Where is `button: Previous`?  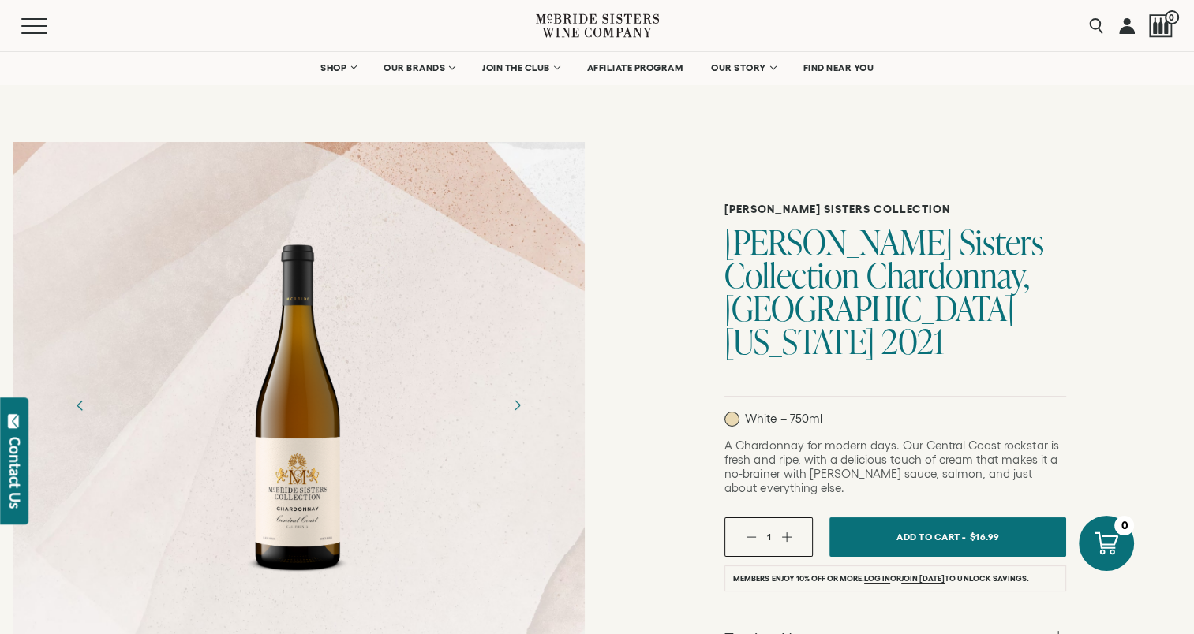 button: Previous is located at coordinates (80, 406).